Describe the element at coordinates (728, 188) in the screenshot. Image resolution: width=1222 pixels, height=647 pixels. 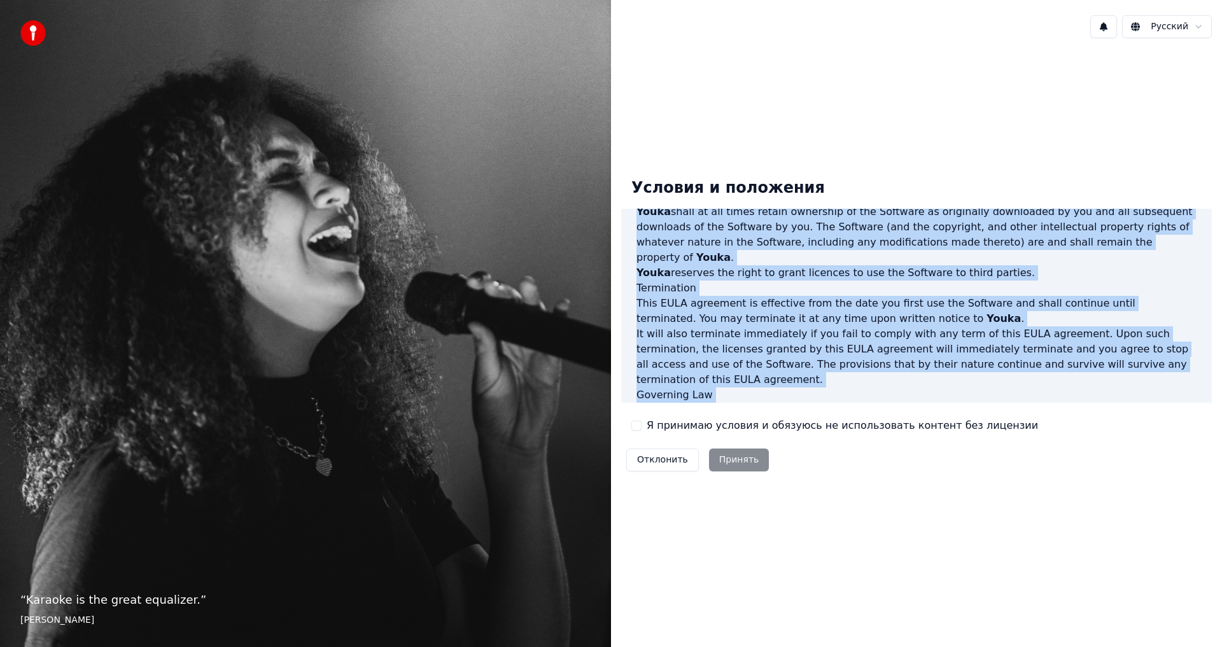
I see `div: Условия и положения` at that location.